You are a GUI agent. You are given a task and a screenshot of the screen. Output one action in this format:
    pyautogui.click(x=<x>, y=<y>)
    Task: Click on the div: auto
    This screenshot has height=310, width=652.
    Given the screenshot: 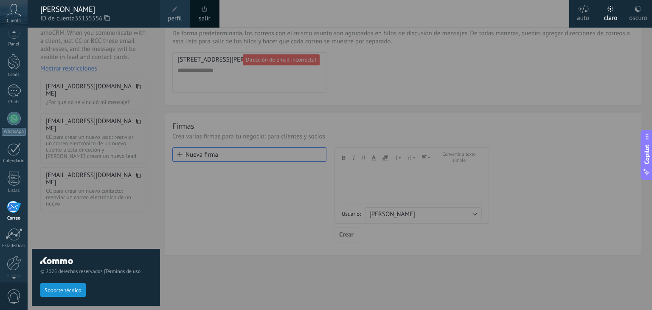 What is the action you would take?
    pyautogui.click(x=583, y=17)
    